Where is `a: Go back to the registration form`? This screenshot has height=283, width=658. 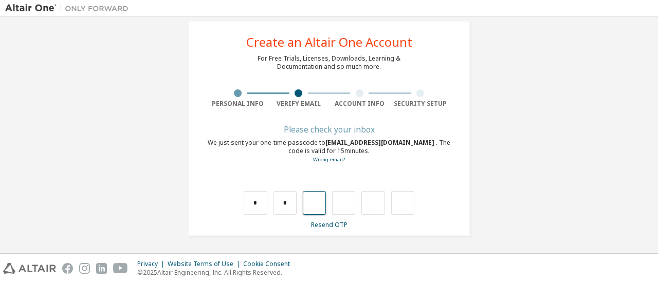
a: Go back to the registration form is located at coordinates (329, 159).